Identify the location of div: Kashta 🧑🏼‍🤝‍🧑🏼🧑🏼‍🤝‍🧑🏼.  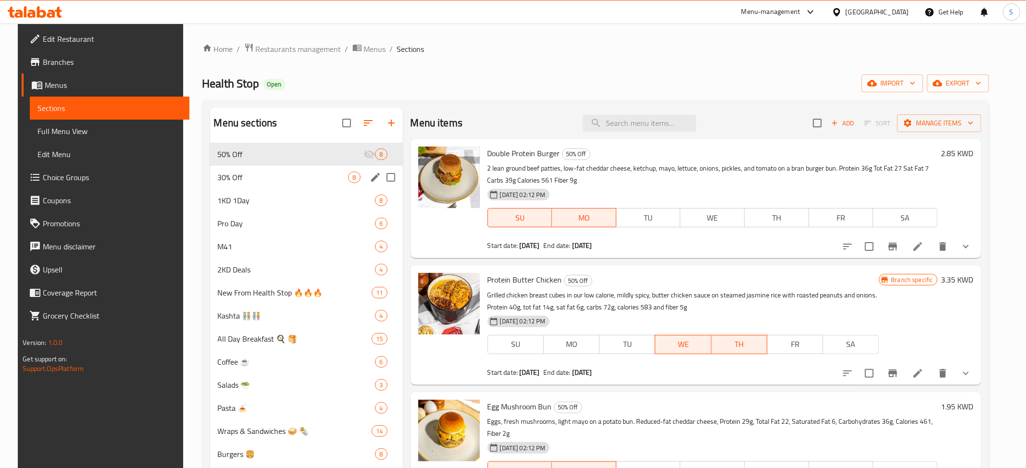
(297, 316).